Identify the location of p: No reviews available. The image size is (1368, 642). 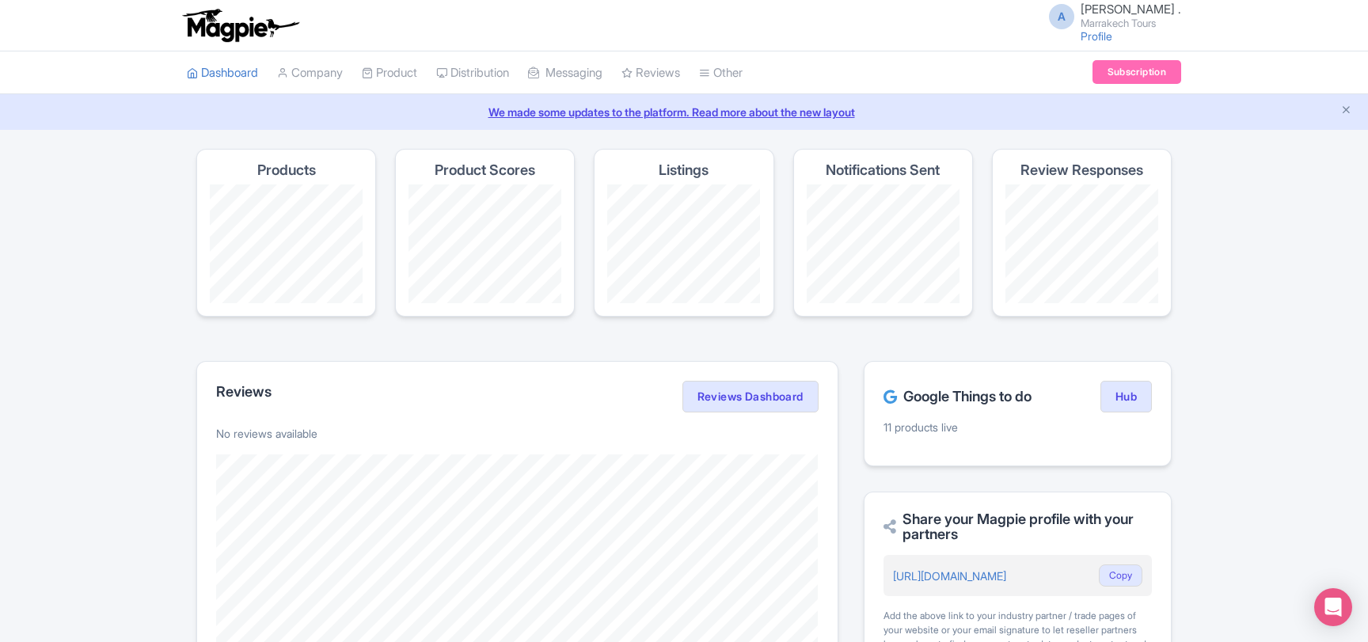
(517, 433).